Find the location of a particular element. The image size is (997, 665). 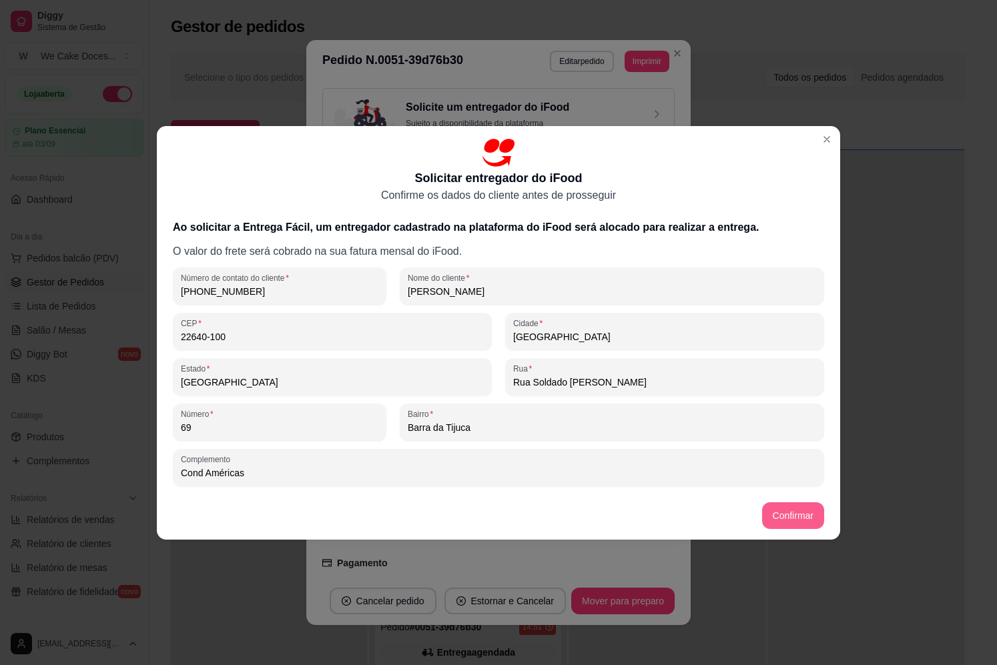

input: Cidade is located at coordinates (664, 337).